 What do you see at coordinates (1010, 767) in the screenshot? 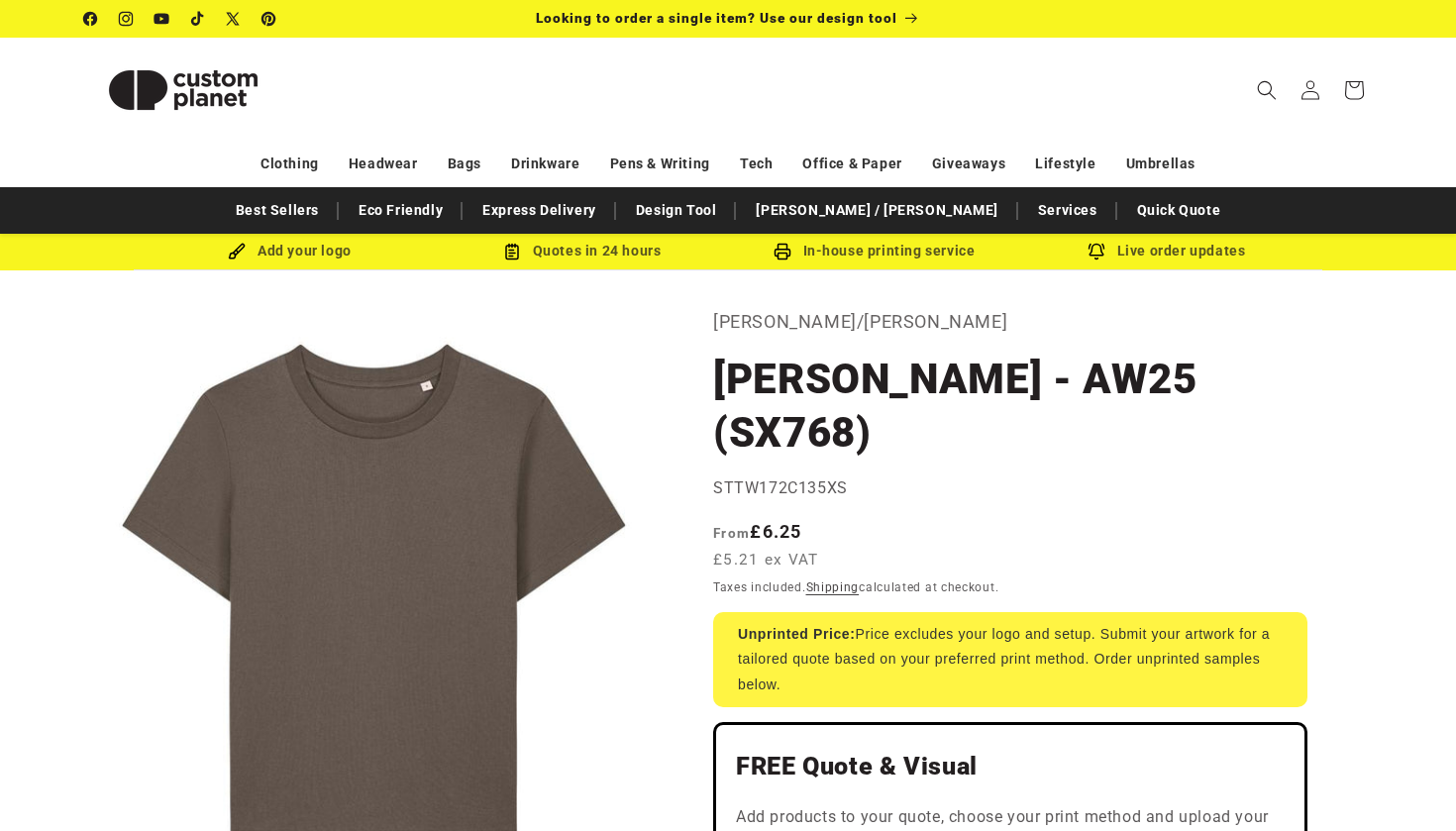
I see `h2: FREE Quote & Visual` at bounding box center [1010, 767].